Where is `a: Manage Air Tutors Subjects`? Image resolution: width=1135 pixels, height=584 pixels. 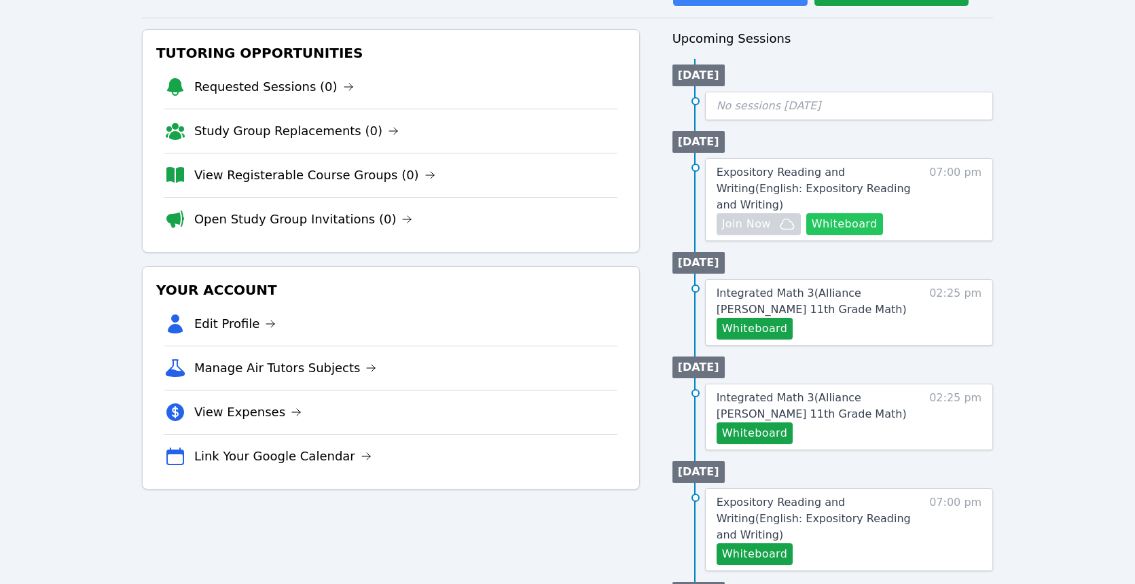 a: Manage Air Tutors Subjects is located at coordinates (285, 368).